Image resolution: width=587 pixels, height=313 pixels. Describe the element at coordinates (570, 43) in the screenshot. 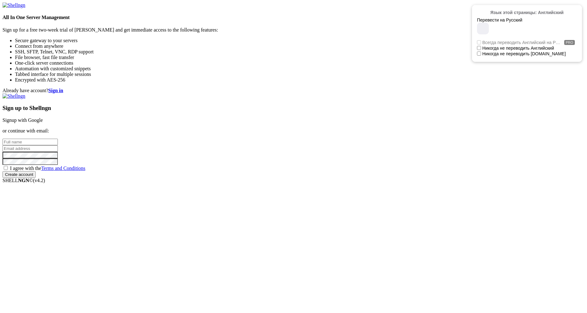

I see `span: PRO` at that location.